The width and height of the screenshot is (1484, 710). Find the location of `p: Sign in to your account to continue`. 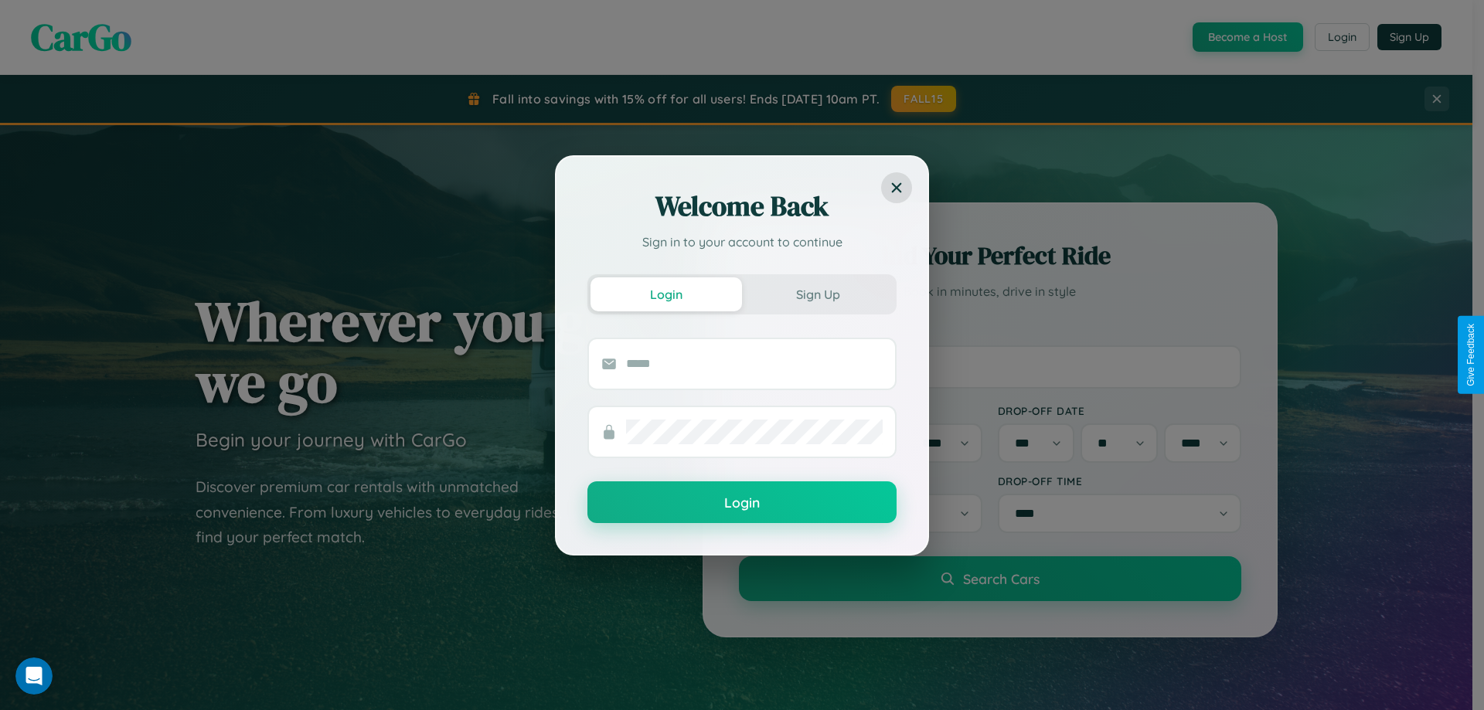

p: Sign in to your account to continue is located at coordinates (742, 242).